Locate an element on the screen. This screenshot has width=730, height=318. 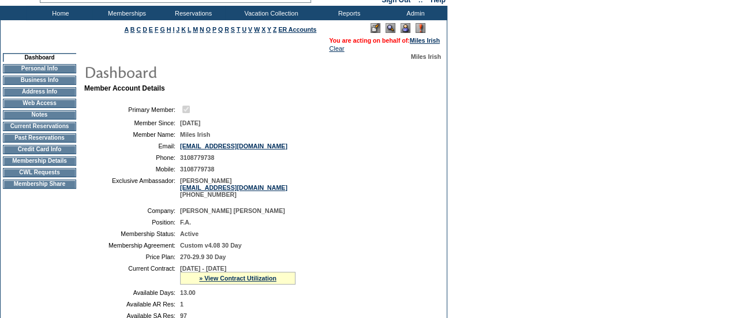
td: Personal Info is located at coordinates (39, 69).